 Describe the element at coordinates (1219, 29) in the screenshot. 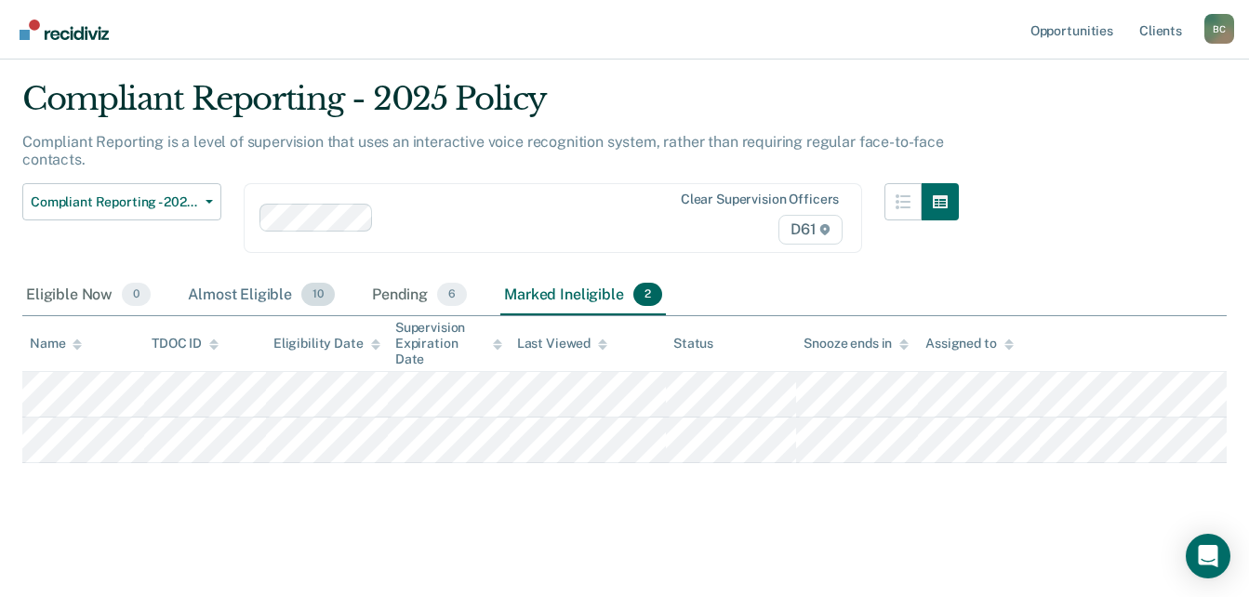

I see `button: Profile dropdown button` at that location.